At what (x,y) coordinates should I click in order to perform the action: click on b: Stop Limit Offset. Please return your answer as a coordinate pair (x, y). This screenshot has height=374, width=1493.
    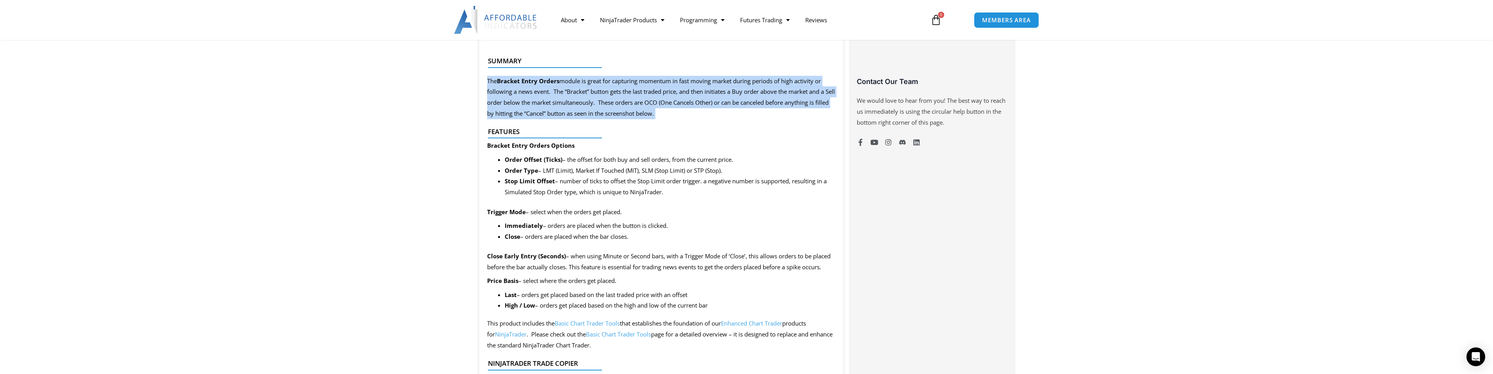
    Looking at the image, I should click on (530, 181).